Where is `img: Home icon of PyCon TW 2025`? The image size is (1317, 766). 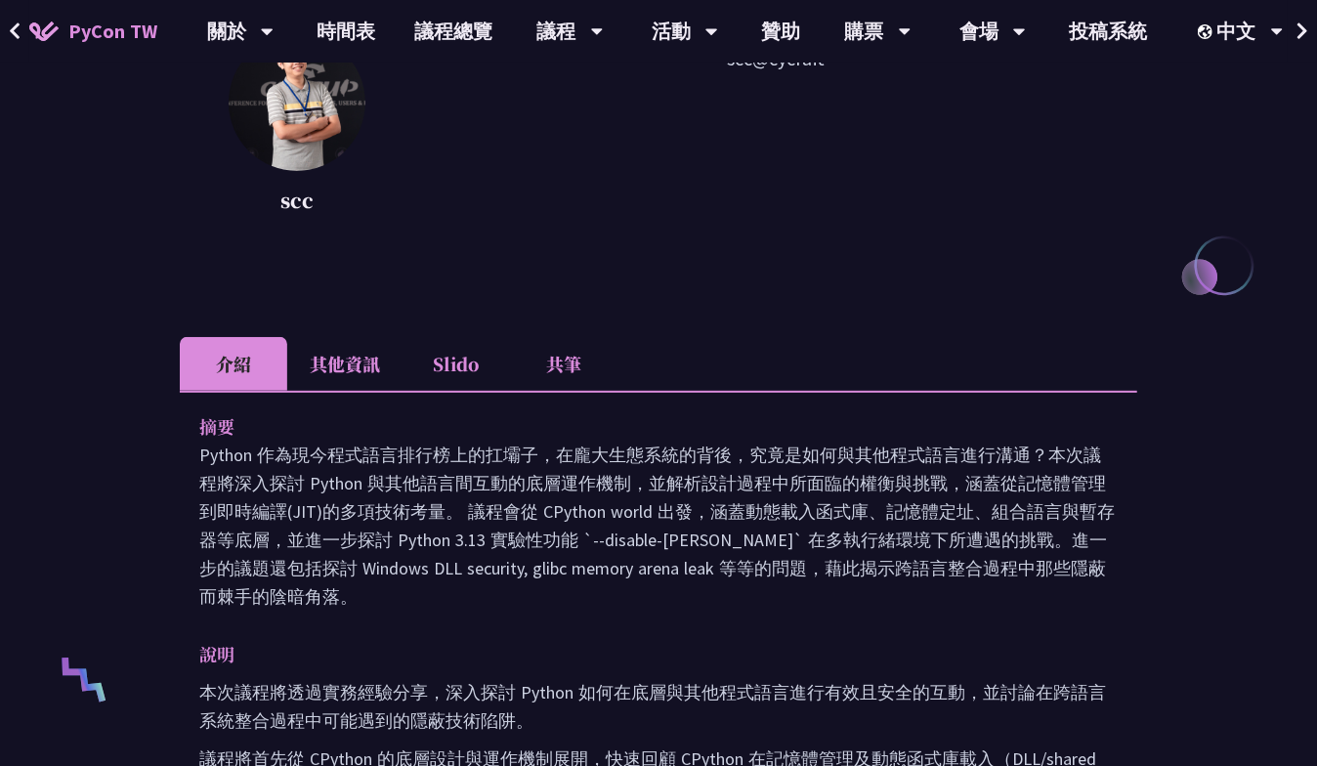 img: Home icon of PyCon TW 2025 is located at coordinates (44, 31).